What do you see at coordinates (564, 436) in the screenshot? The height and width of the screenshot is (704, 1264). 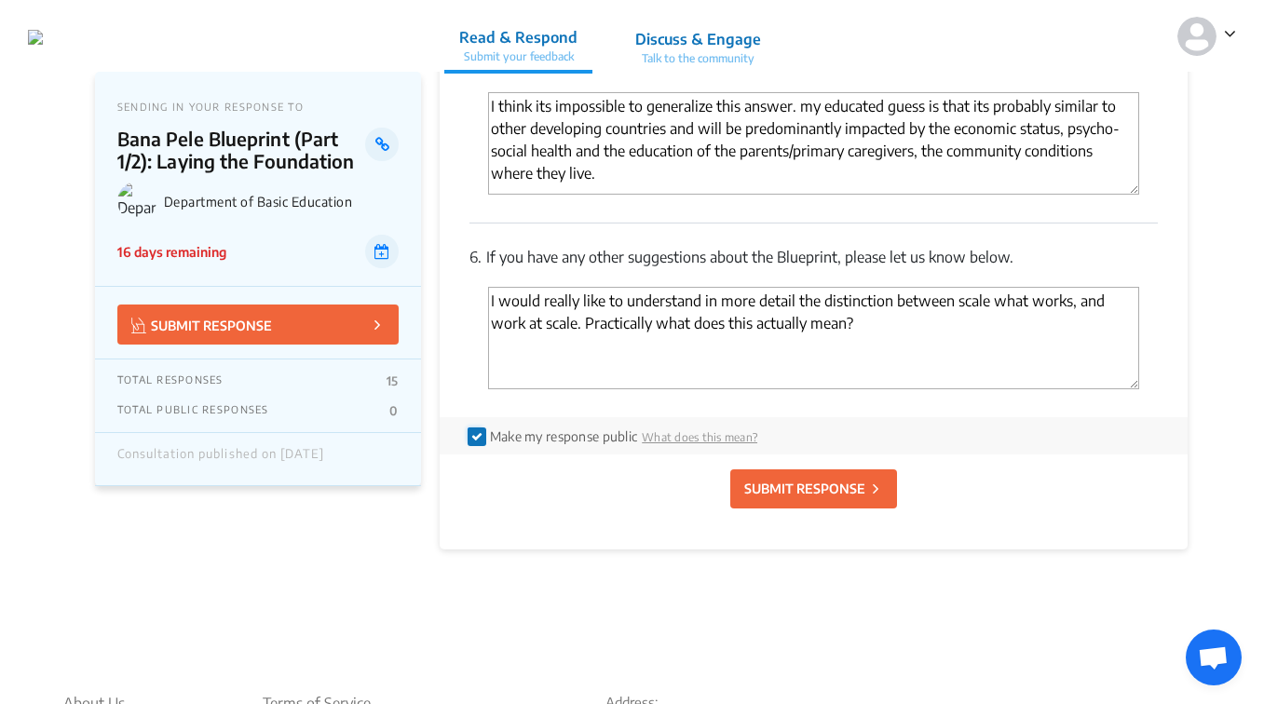 I see `label: Make my response public` at bounding box center [564, 436].